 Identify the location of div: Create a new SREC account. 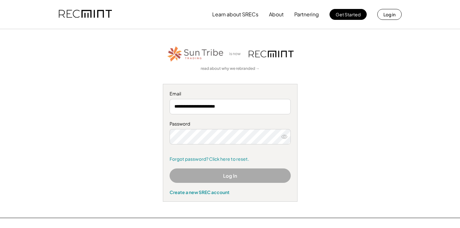
(230, 192).